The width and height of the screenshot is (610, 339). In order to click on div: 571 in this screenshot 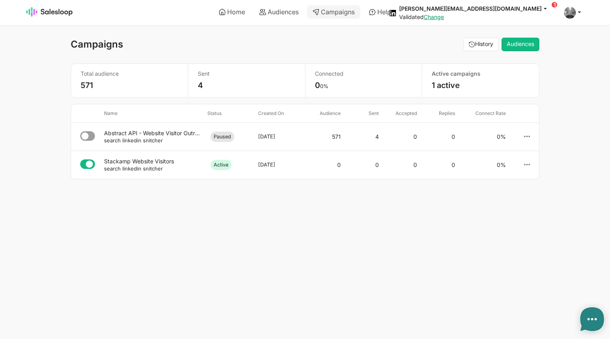, I will do `click(325, 137)`.